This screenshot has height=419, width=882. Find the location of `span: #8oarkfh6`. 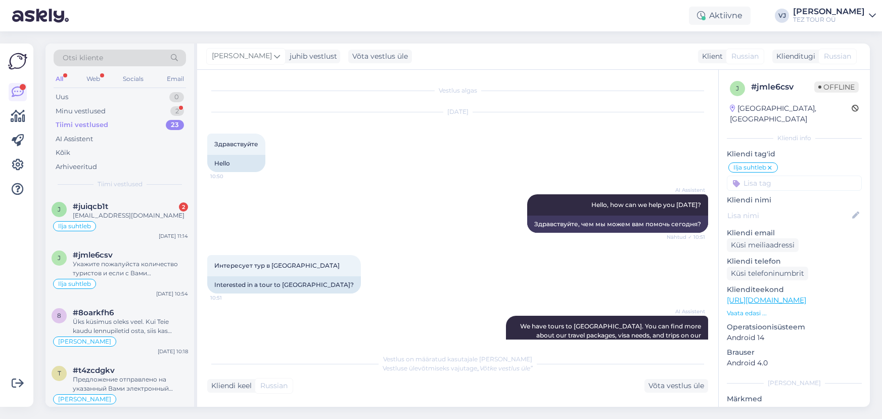

span: #8oarkfh6 is located at coordinates (93, 312).